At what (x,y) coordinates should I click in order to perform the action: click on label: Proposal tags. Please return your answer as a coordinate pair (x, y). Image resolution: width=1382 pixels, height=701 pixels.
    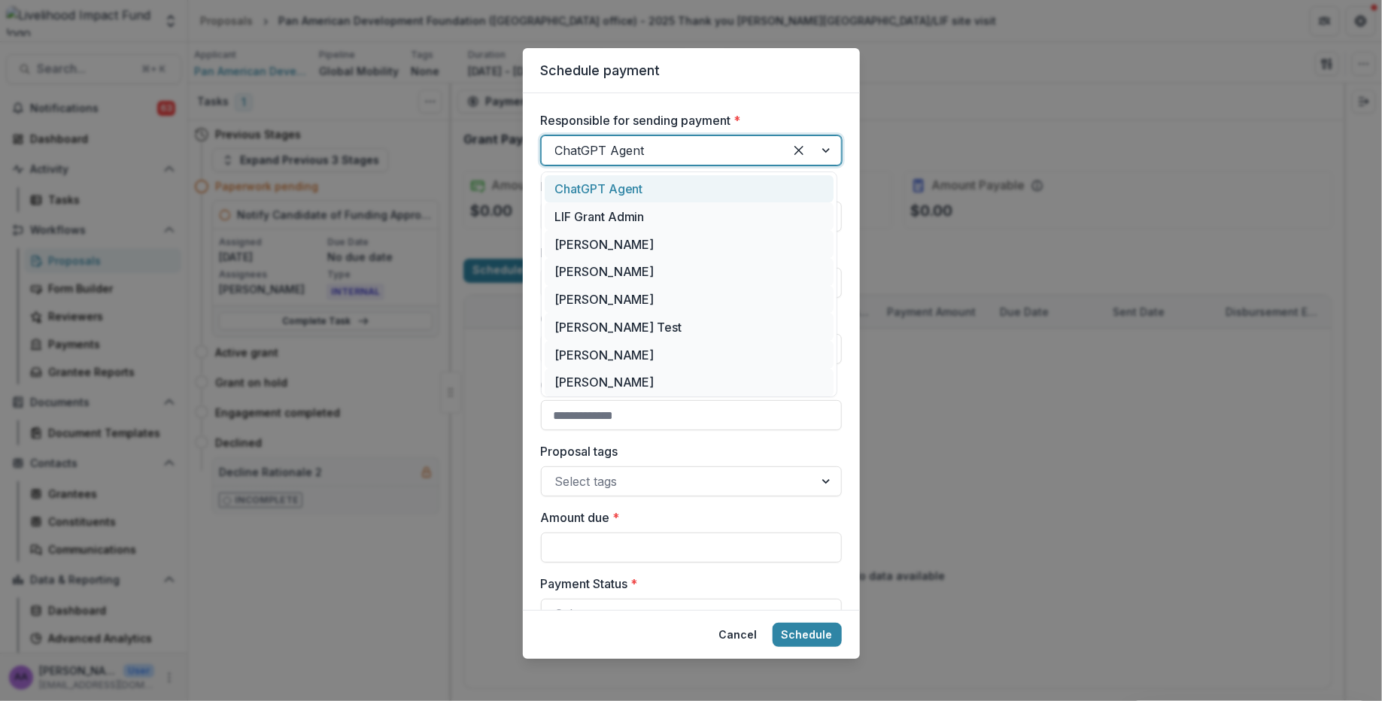
    Looking at the image, I should click on (687, 451).